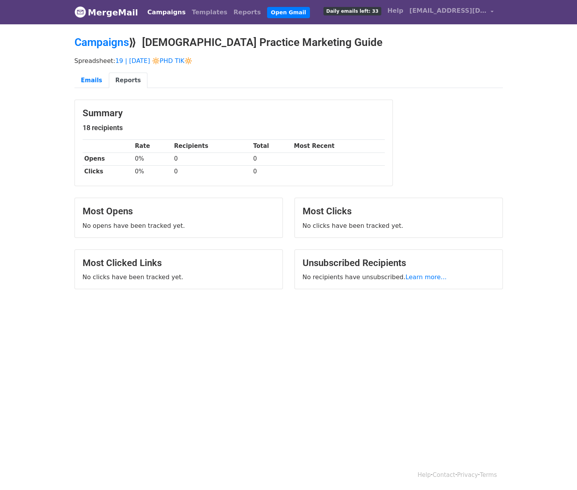  What do you see at coordinates (233, 113) in the screenshot?
I see `h3: Summary` at bounding box center [233, 113].